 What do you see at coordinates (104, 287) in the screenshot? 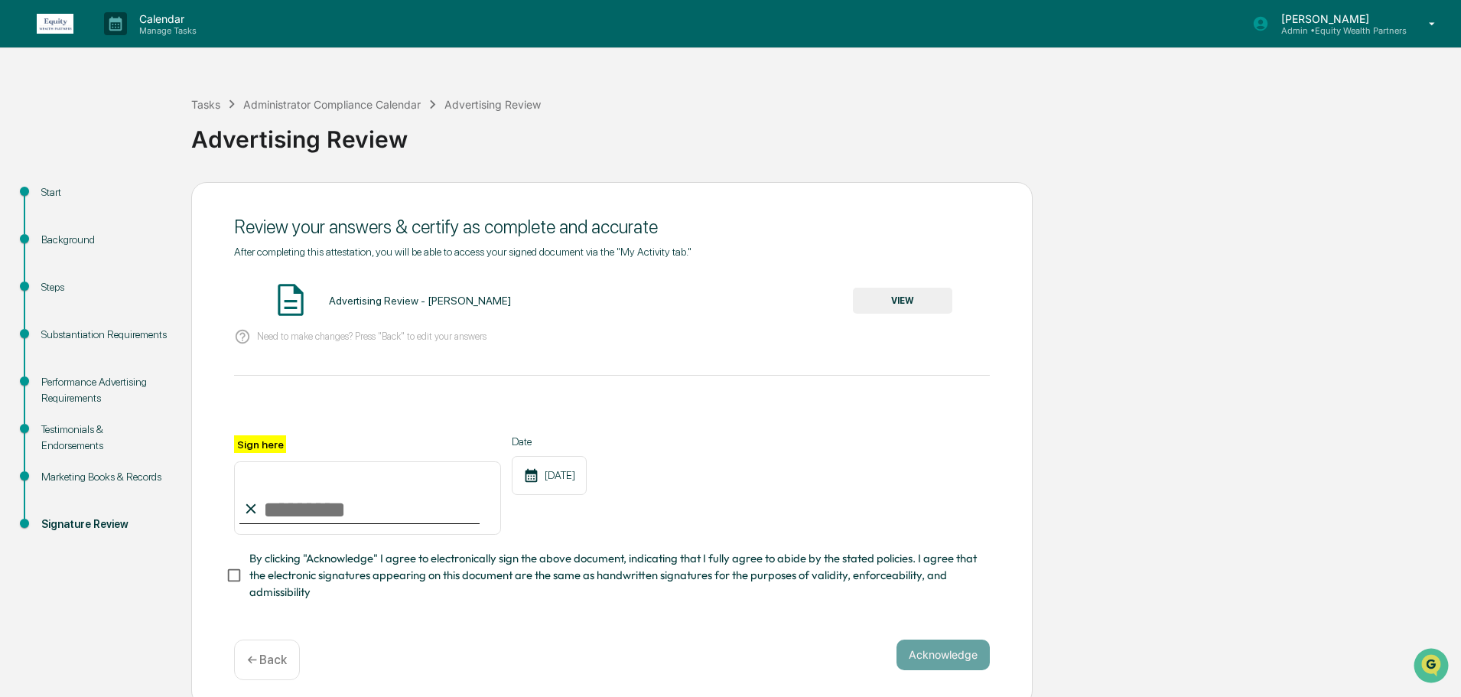
I see `div: Steps` at bounding box center [104, 287].